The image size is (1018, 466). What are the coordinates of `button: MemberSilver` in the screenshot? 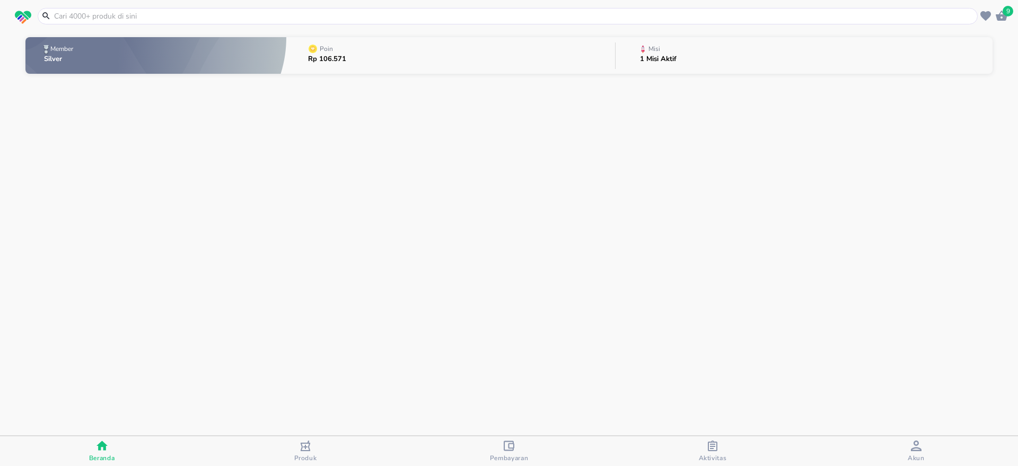 It's located at (156, 55).